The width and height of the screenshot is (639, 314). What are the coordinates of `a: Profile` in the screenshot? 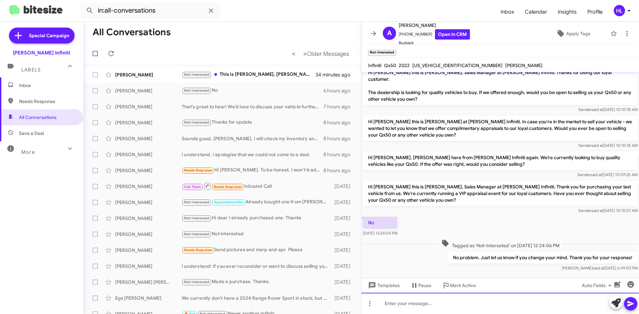 It's located at (595, 12).